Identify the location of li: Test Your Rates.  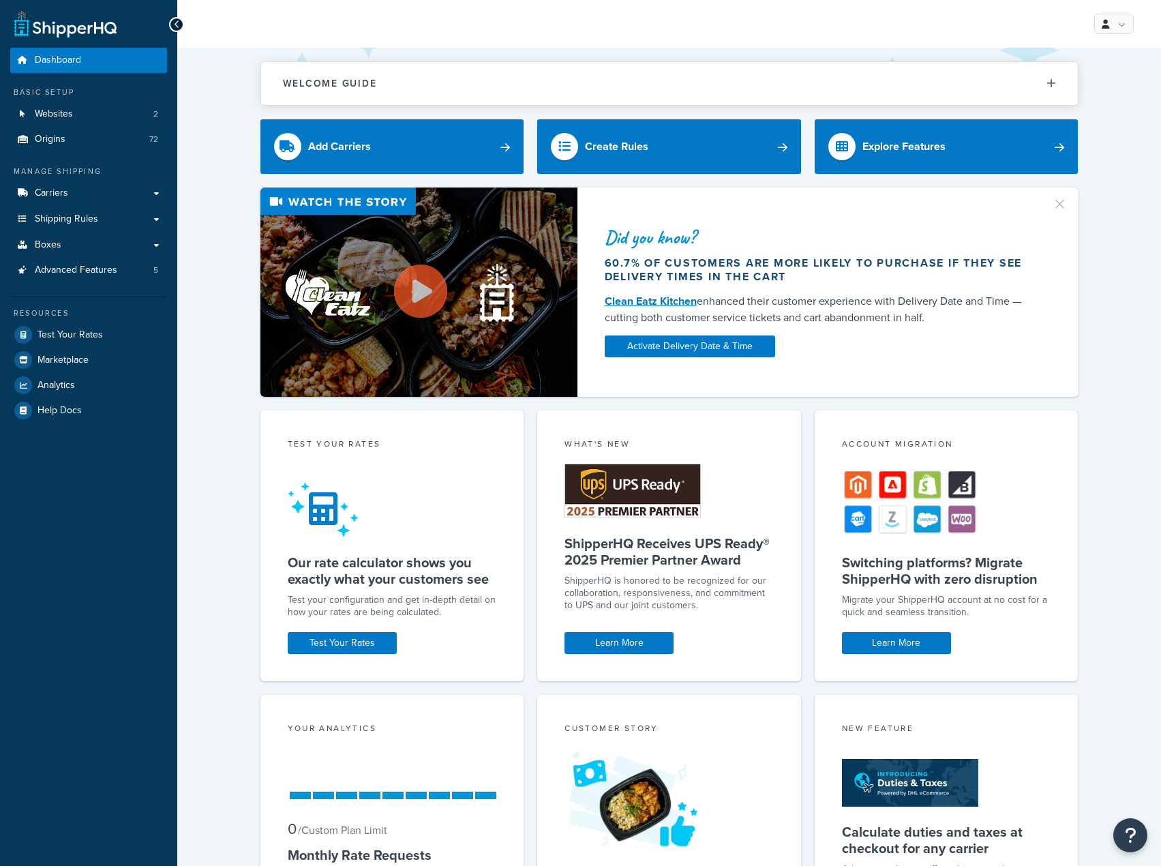
(89, 335).